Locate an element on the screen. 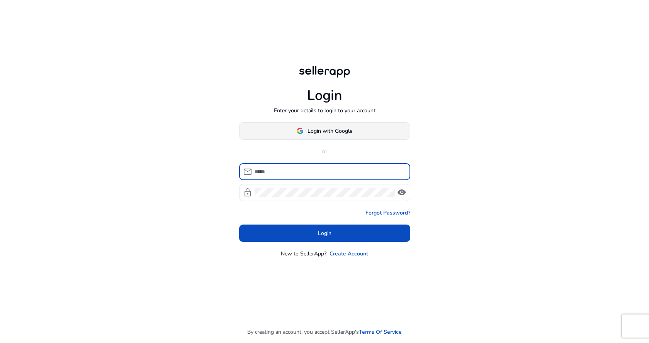  span: visibility is located at coordinates (402, 193).